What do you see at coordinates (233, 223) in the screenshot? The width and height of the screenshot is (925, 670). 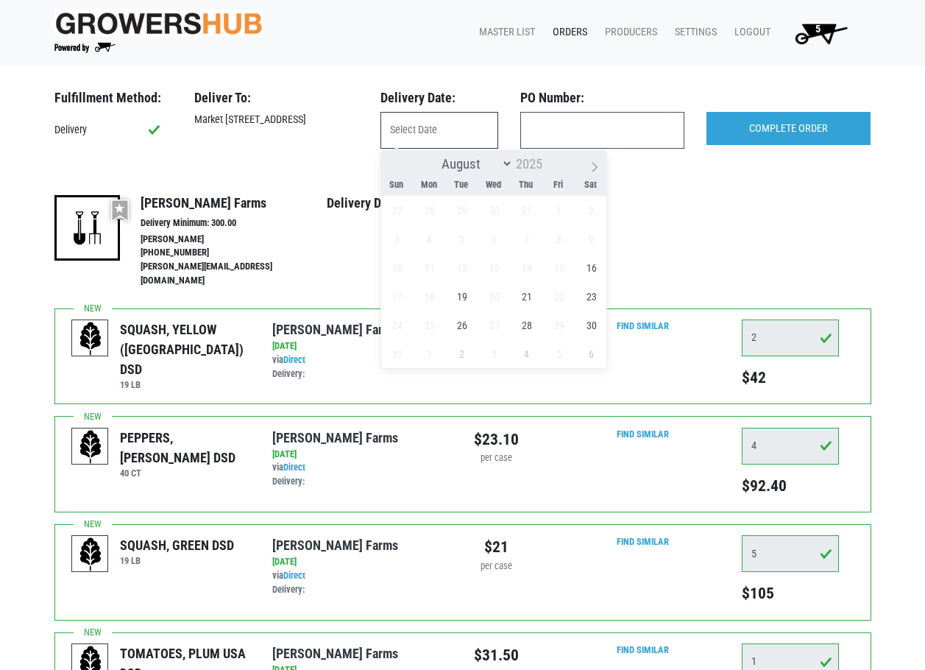 I see `li: Delivery Minimum: 300.00` at bounding box center [233, 223].